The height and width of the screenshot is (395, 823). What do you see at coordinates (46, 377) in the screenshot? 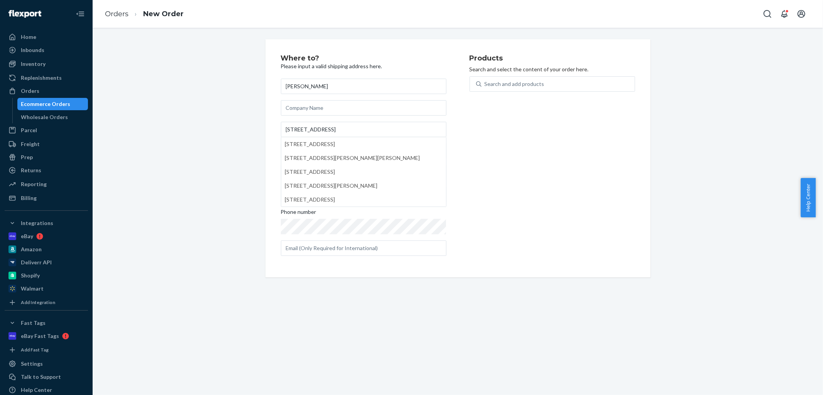
I see `a: Talk to Support` at bounding box center [46, 377].